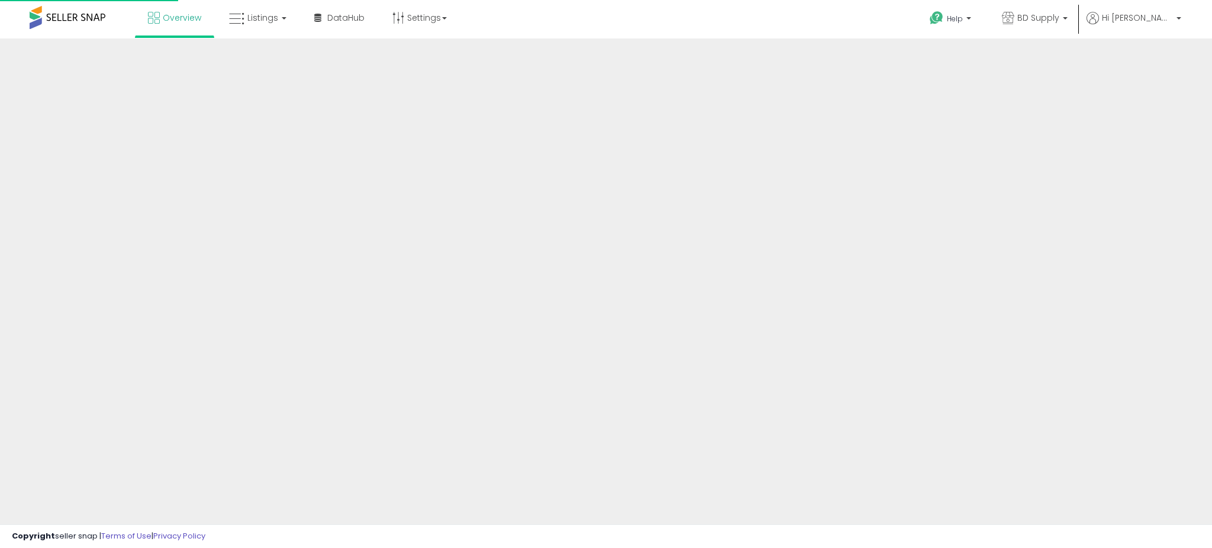 The width and height of the screenshot is (1212, 548). Describe the element at coordinates (182, 18) in the screenshot. I see `span: Overview` at that location.